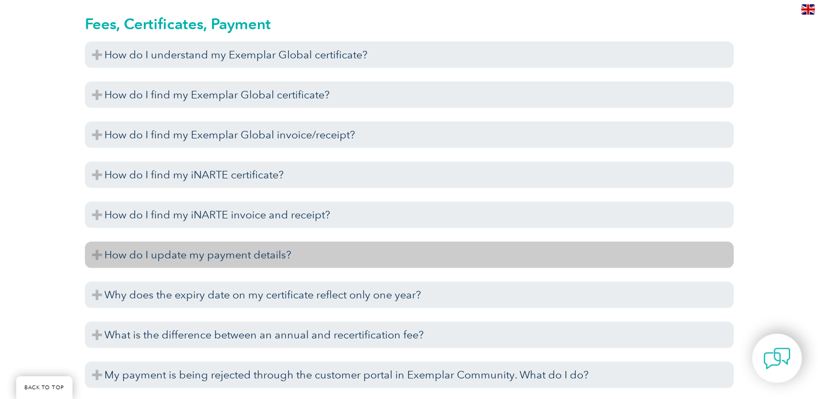 This screenshot has width=818, height=399. I want to click on h3: My payment is being rejected through the customer portal in Exemplar Community. What do I do?, so click(409, 375).